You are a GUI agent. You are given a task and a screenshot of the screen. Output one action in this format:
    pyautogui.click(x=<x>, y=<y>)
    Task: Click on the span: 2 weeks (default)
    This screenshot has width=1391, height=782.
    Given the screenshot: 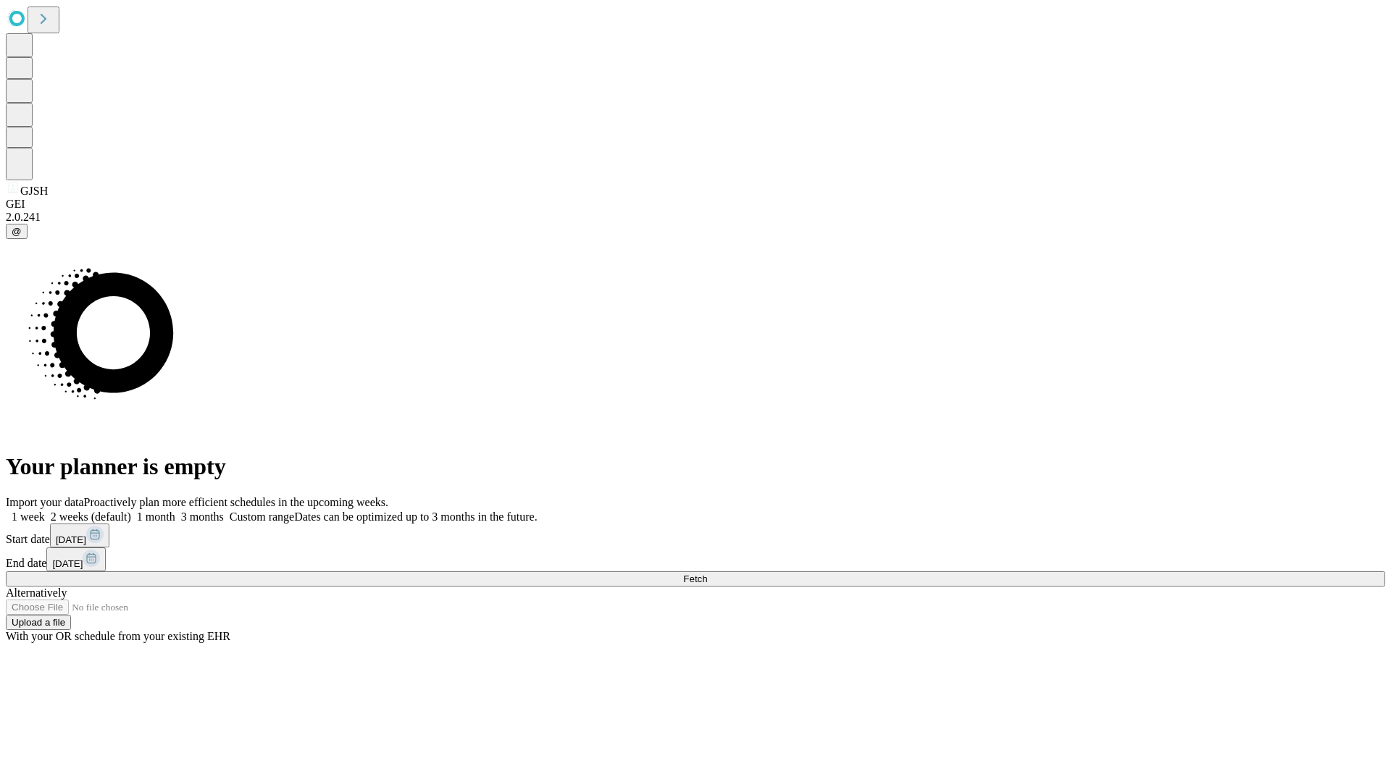 What is the action you would take?
    pyautogui.click(x=91, y=516)
    